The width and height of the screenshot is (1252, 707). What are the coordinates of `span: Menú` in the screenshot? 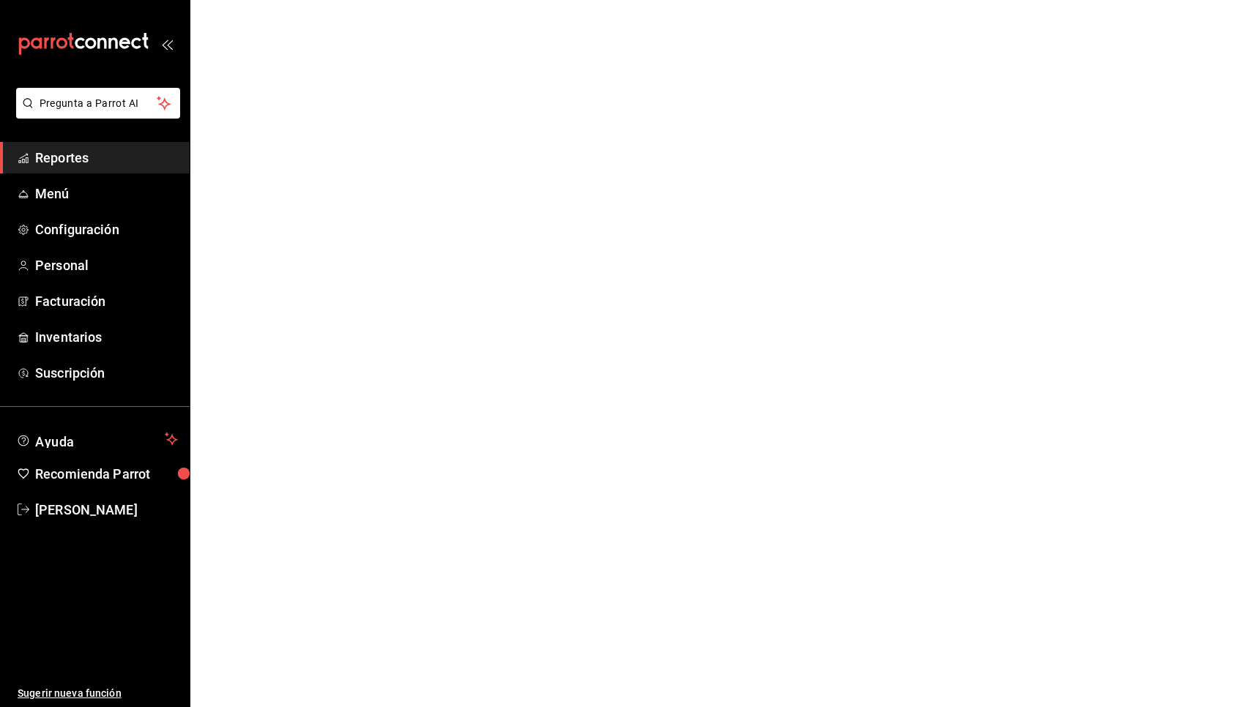 It's located at (106, 193).